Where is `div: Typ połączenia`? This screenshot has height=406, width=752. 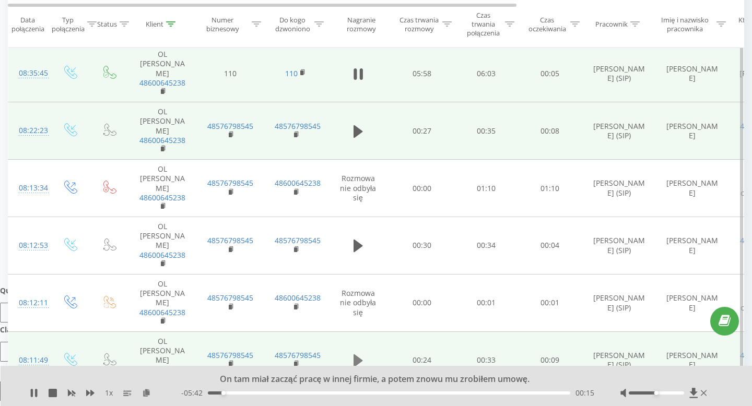 div: Typ połączenia is located at coordinates (68, 24).